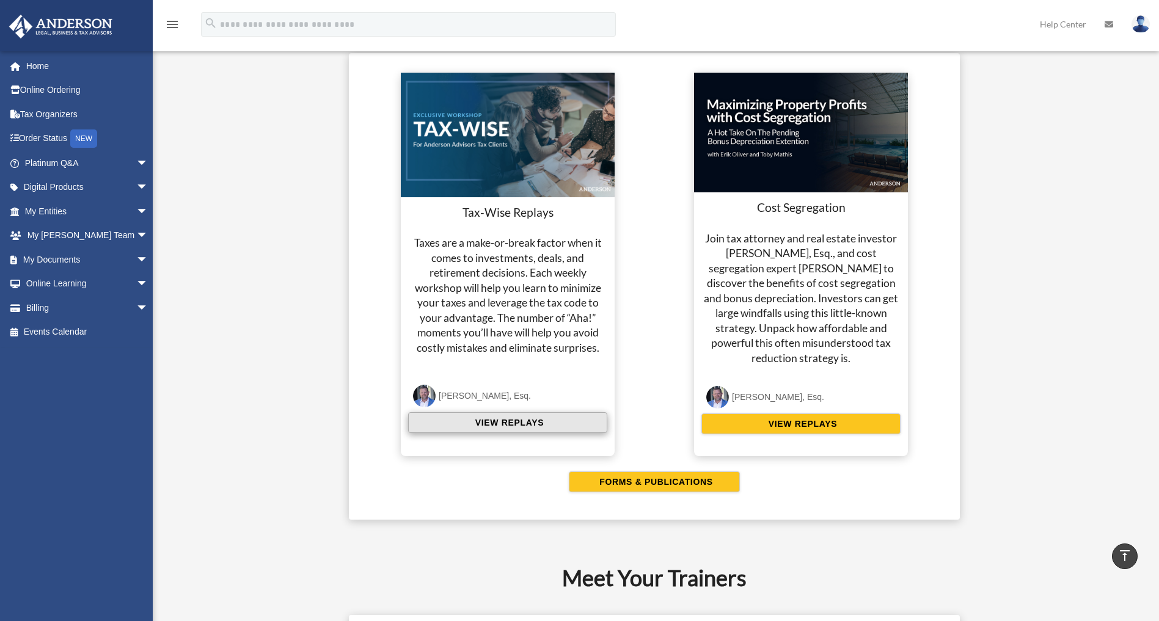 This screenshot has width=1159, height=621. What do you see at coordinates (654, 482) in the screenshot?
I see `span: FORMS & PUBLICATIONS` at bounding box center [654, 482].